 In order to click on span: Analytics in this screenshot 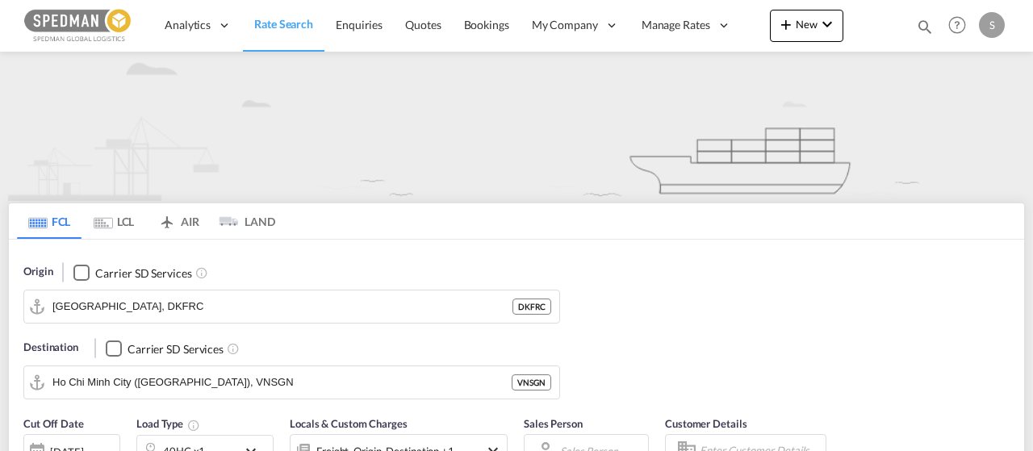, I will do `click(187, 25)`.